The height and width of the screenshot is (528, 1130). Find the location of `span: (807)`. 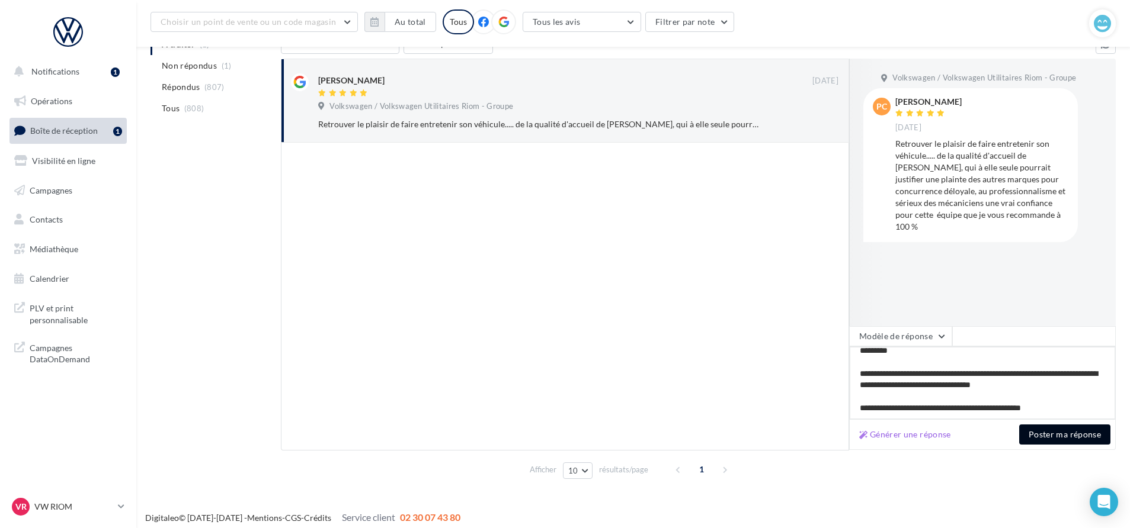

span: (807) is located at coordinates (214, 87).